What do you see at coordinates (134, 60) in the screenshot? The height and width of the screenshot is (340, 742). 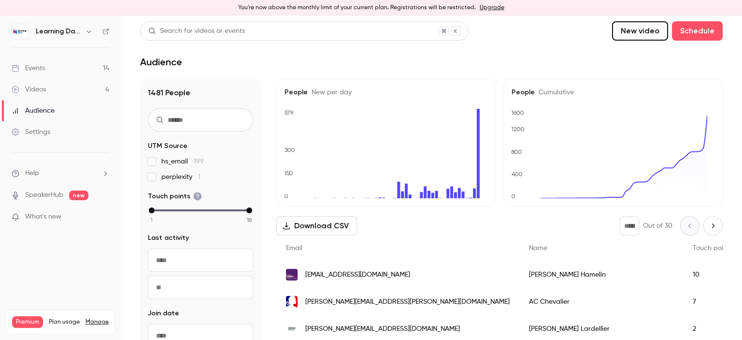 I see `div: Mots-clés` at bounding box center [134, 60].